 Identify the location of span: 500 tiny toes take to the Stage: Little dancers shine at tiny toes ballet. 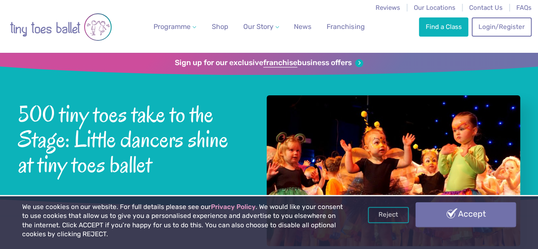
(131, 138).